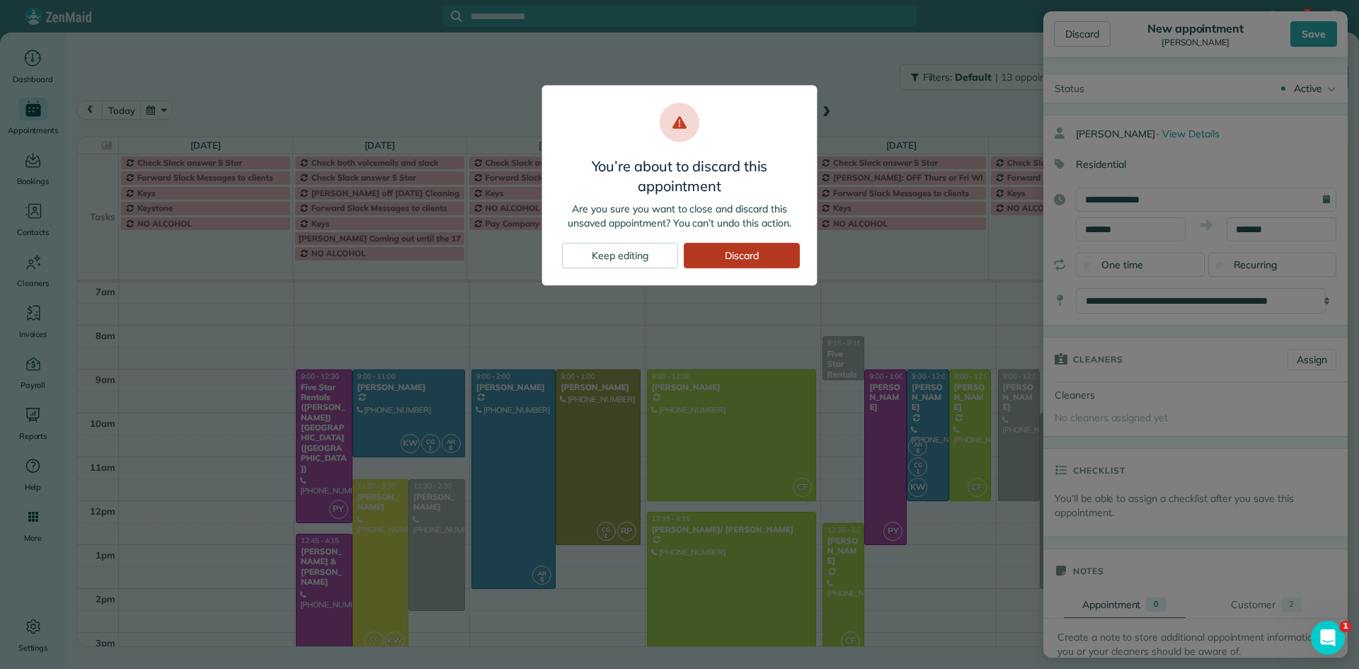 The image size is (1359, 669). I want to click on p: Are you sure you want to close and discard this unsaved appointment? You can’t undo this action., so click(680, 216).